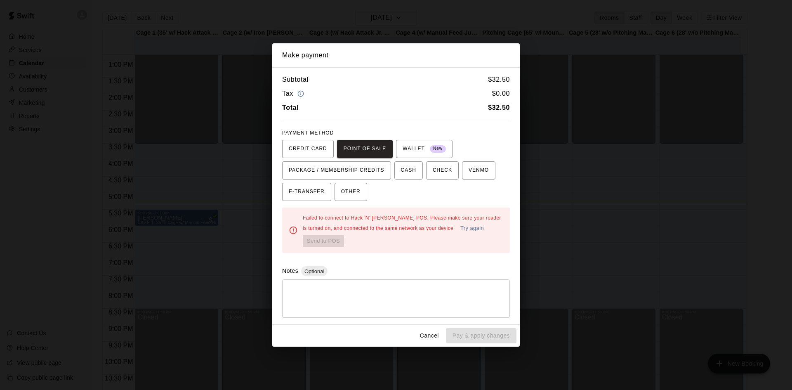 Image resolution: width=792 pixels, height=390 pixels. I want to click on span: E-TRANSFER, so click(307, 192).